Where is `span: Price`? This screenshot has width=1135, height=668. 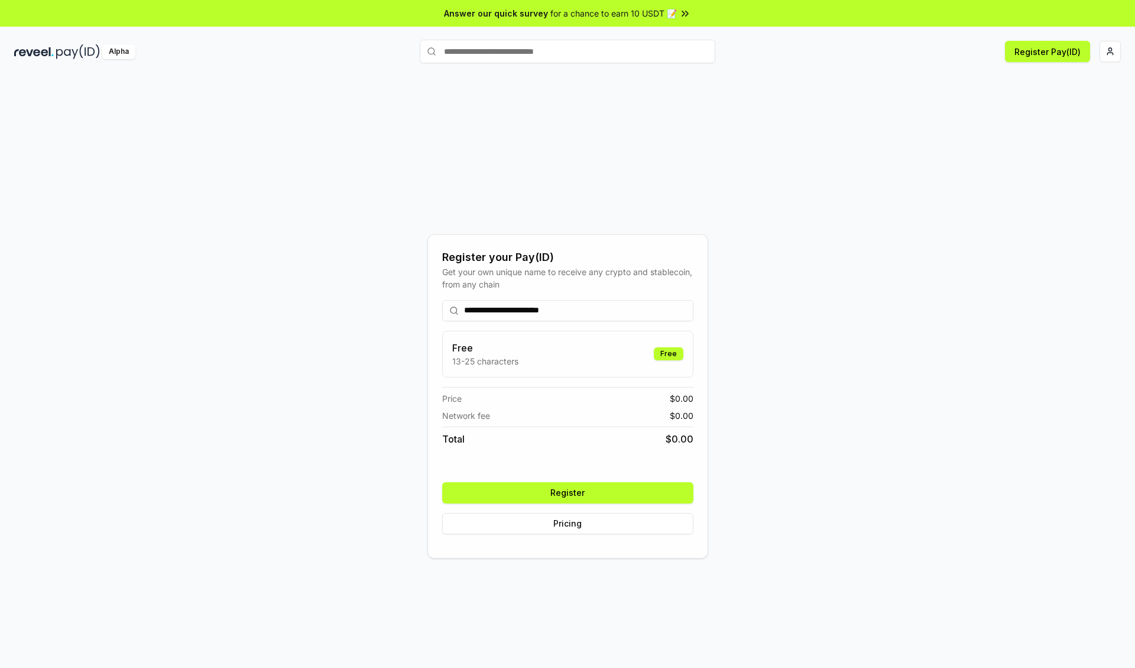
span: Price is located at coordinates (452, 398).